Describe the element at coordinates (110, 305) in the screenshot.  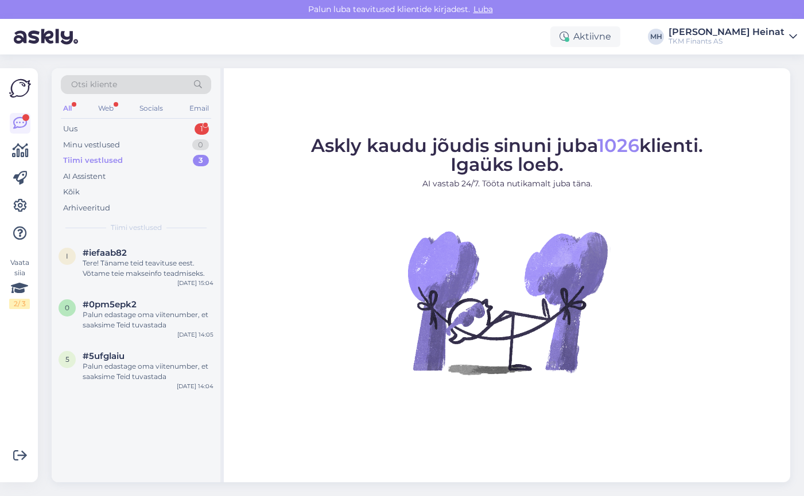
I see `span: #0pm5epk2` at that location.